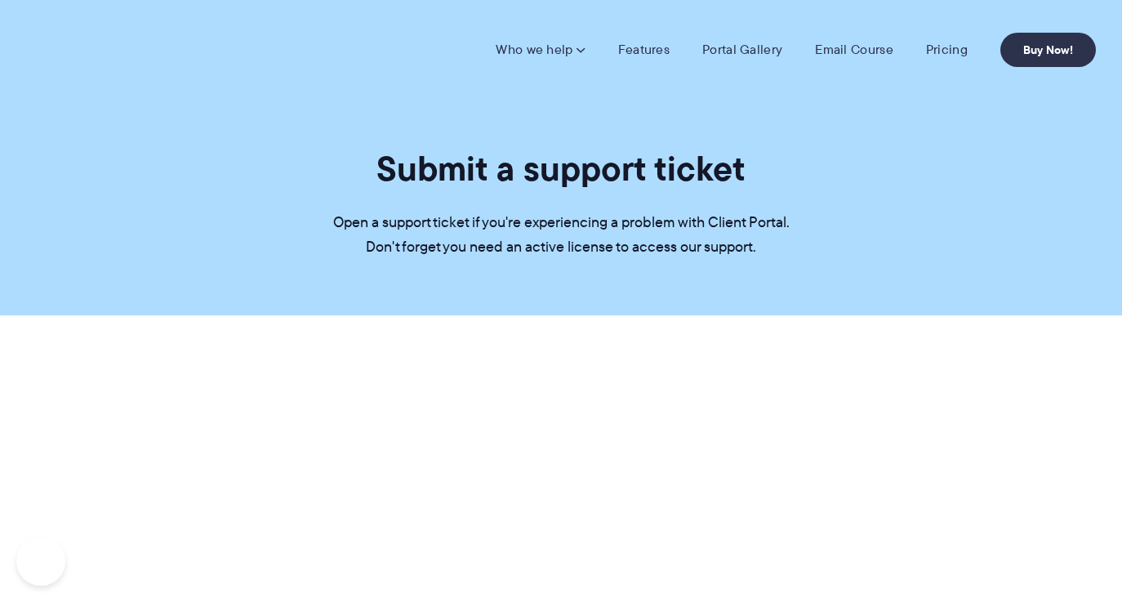 This screenshot has height=594, width=1122. Describe the element at coordinates (540, 50) in the screenshot. I see `a: Who we help` at that location.